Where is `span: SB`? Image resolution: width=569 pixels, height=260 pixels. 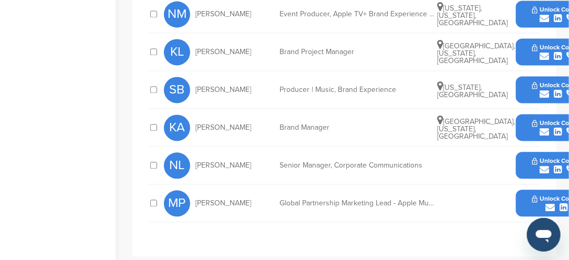 span: SB is located at coordinates (177, 90).